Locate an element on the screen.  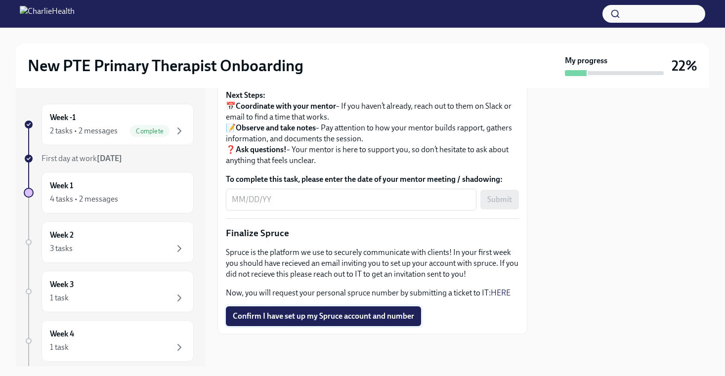
h2: New PTE Primary Therapist Onboarding is located at coordinates (165, 66).